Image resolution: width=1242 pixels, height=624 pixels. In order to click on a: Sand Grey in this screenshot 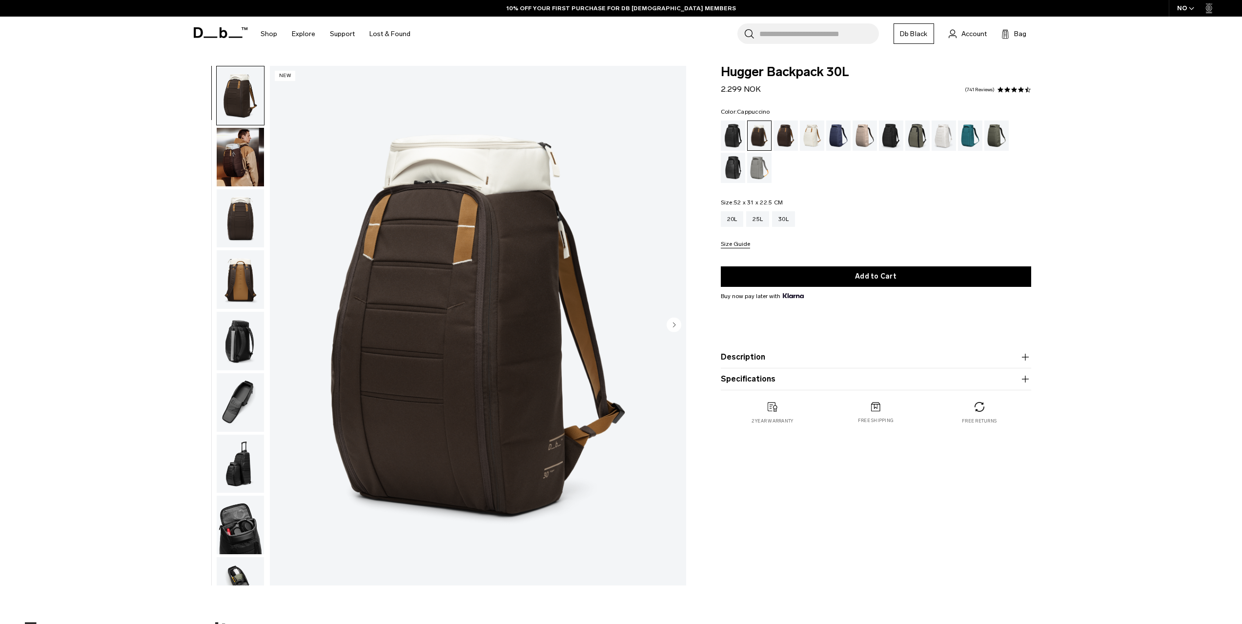, I will do `click(759, 168)`.